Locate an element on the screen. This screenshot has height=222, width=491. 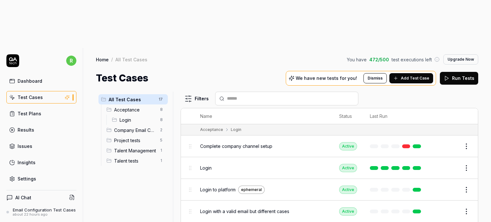
div: Drag to reorderLogin8 is located at coordinates (138, 120).